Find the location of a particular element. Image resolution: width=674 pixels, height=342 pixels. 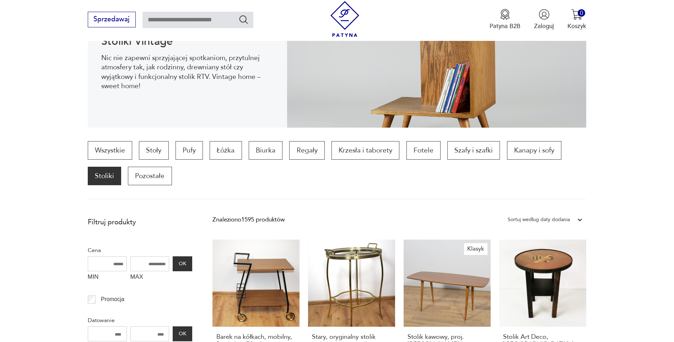

button: Patyna B2B is located at coordinates (505, 20).